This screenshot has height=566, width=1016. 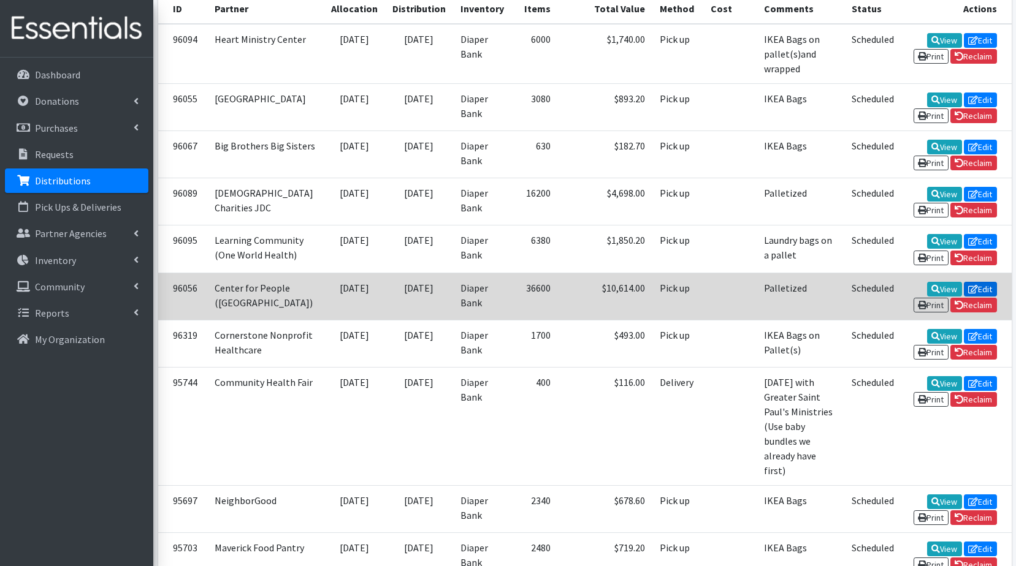 I want to click on td: $678.60, so click(x=605, y=509).